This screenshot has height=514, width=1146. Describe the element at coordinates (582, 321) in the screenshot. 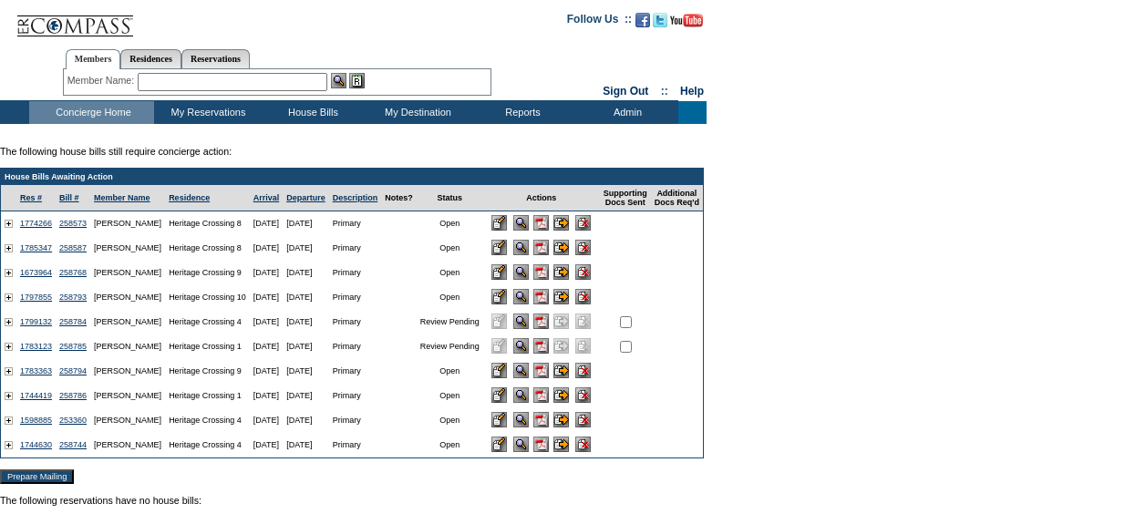

I see `img: Delete` at that location.